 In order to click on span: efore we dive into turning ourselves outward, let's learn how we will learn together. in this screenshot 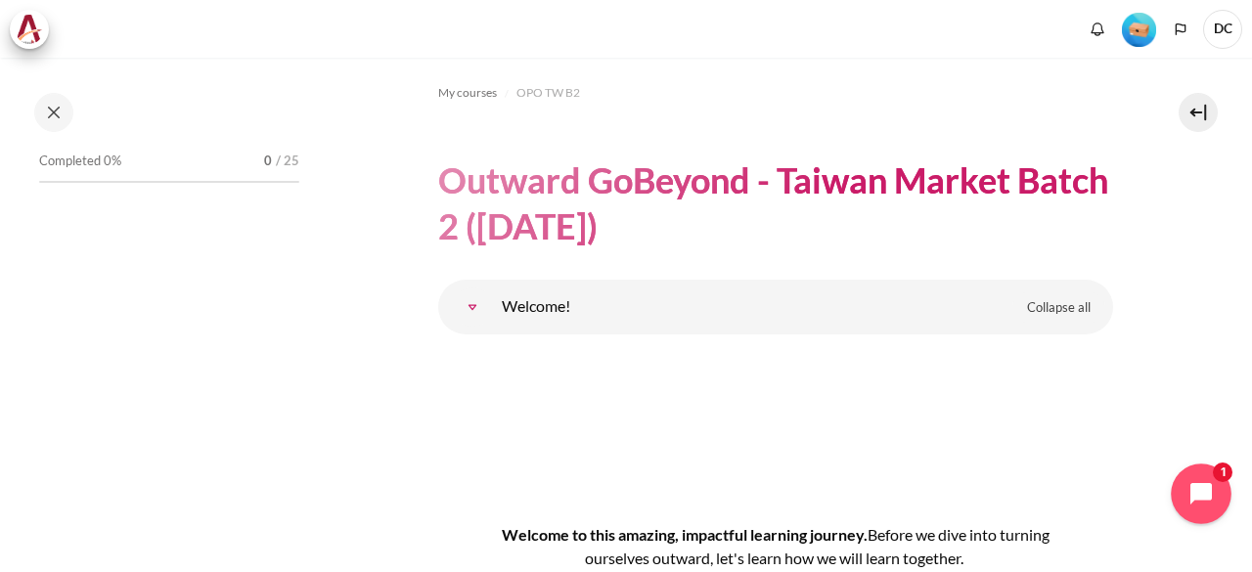, I will do `click(816, 546)`.